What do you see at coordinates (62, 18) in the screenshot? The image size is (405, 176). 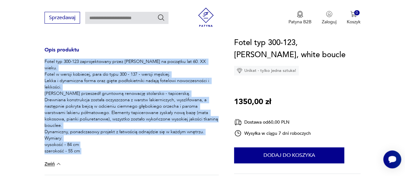 I see `button: Sprzedawaj` at bounding box center [62, 18].